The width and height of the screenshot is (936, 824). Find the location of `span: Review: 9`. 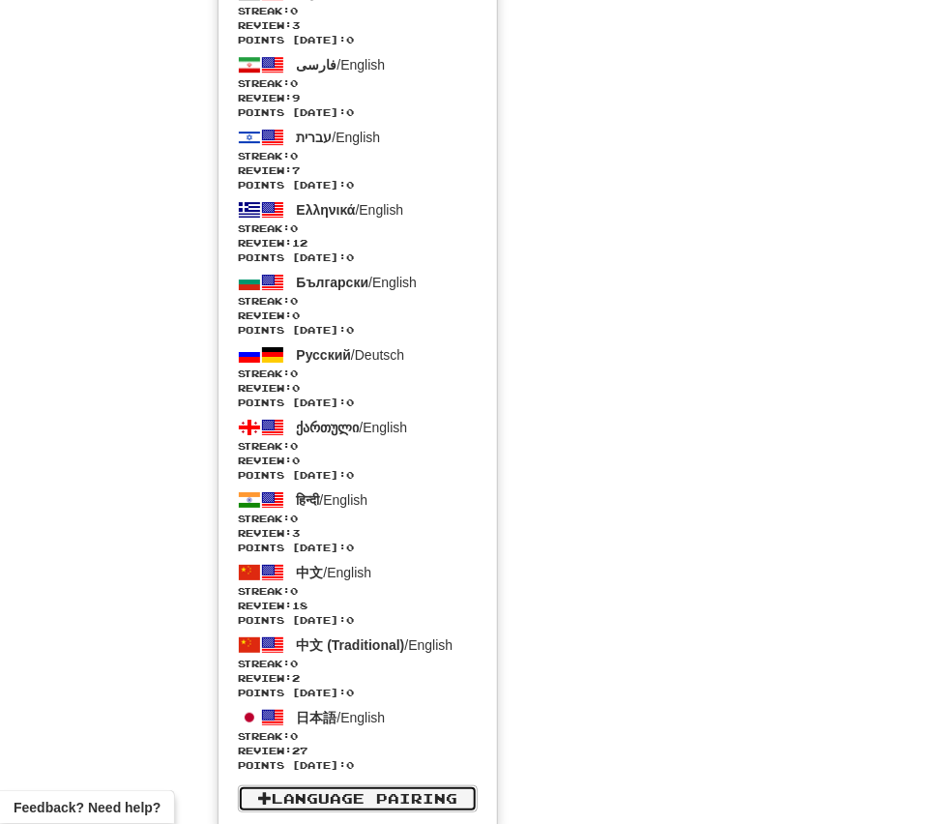

span: Review: 9 is located at coordinates (358, 98).